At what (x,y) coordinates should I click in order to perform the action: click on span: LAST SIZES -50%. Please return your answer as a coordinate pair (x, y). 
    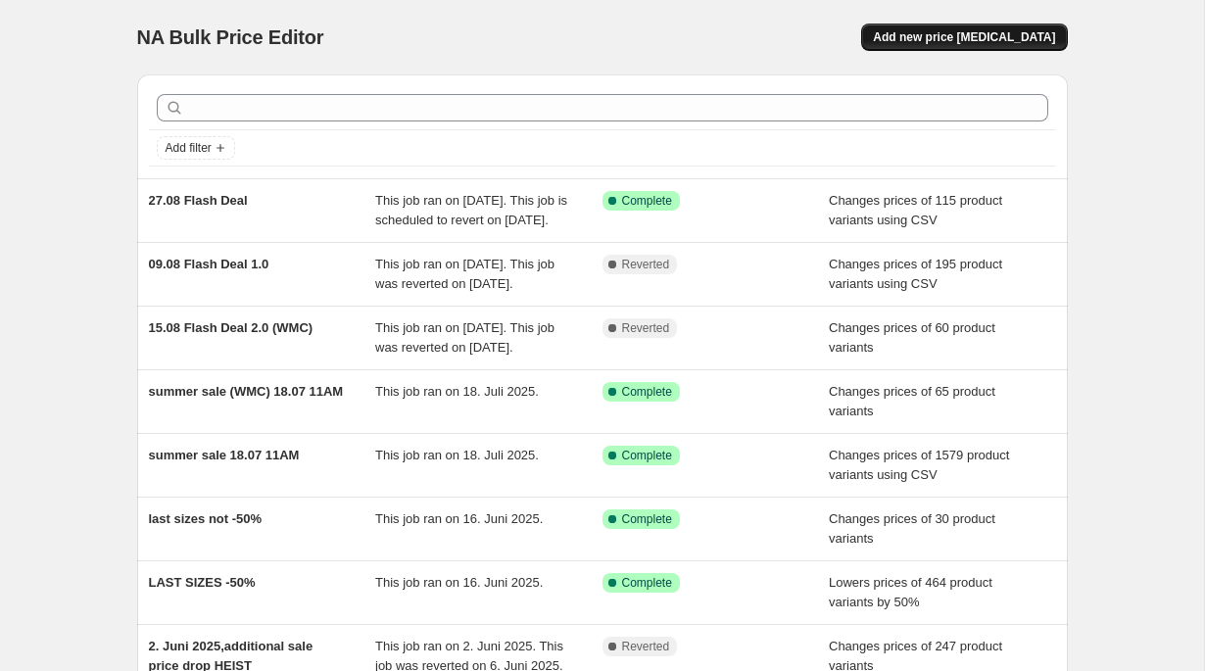
    Looking at the image, I should click on (202, 582).